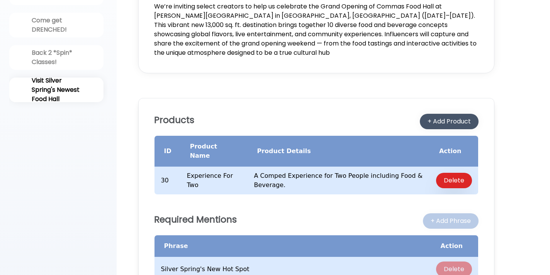  I want to click on div: + Add Phrase, so click(450, 221).